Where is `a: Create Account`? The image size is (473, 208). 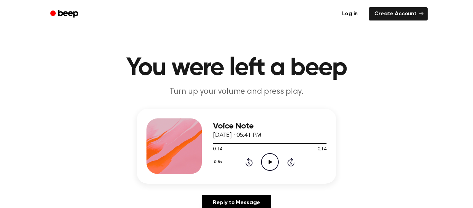
a: Create Account is located at coordinates (399, 14).